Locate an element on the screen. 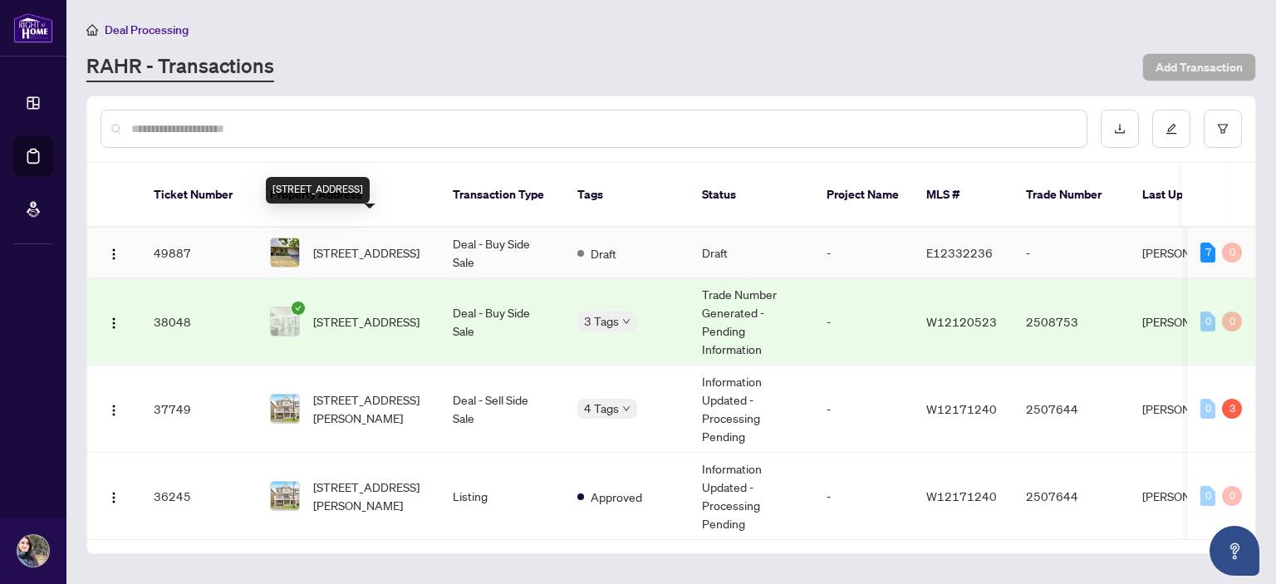 Image resolution: width=1276 pixels, height=584 pixels. th: Property Address is located at coordinates (348, 195).